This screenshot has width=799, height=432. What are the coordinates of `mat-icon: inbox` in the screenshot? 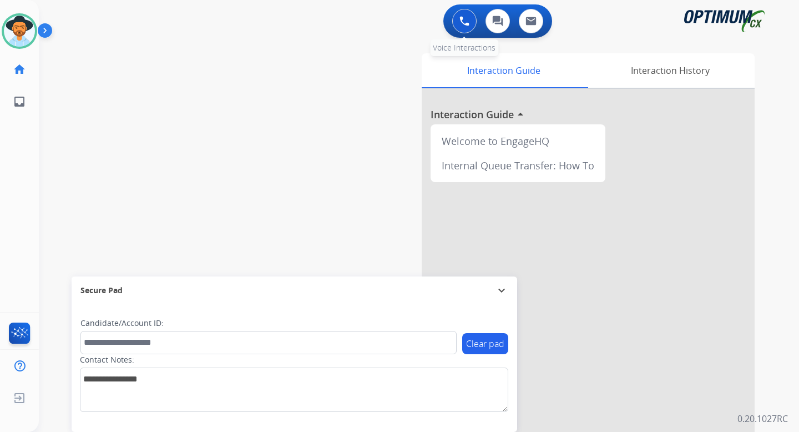 It's located at (19, 102).